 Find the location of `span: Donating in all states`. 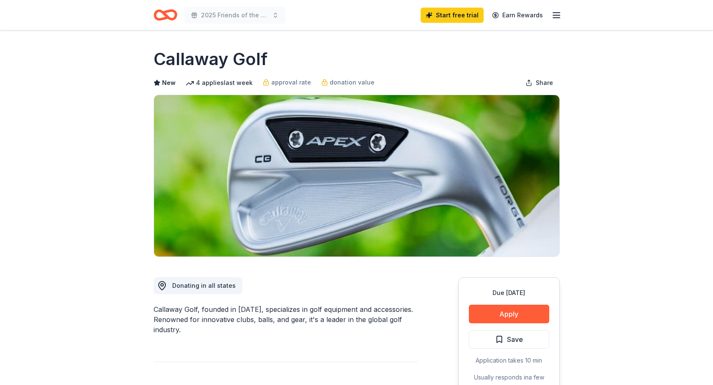

span: Donating in all states is located at coordinates (204, 286).